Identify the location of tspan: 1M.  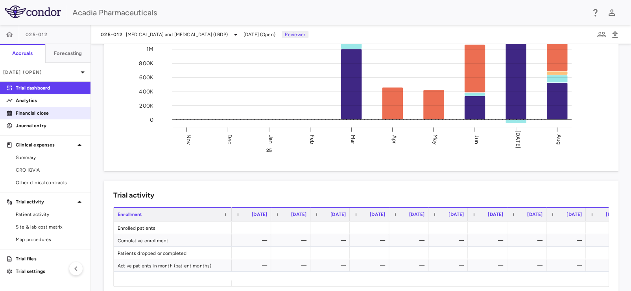
(150, 49).